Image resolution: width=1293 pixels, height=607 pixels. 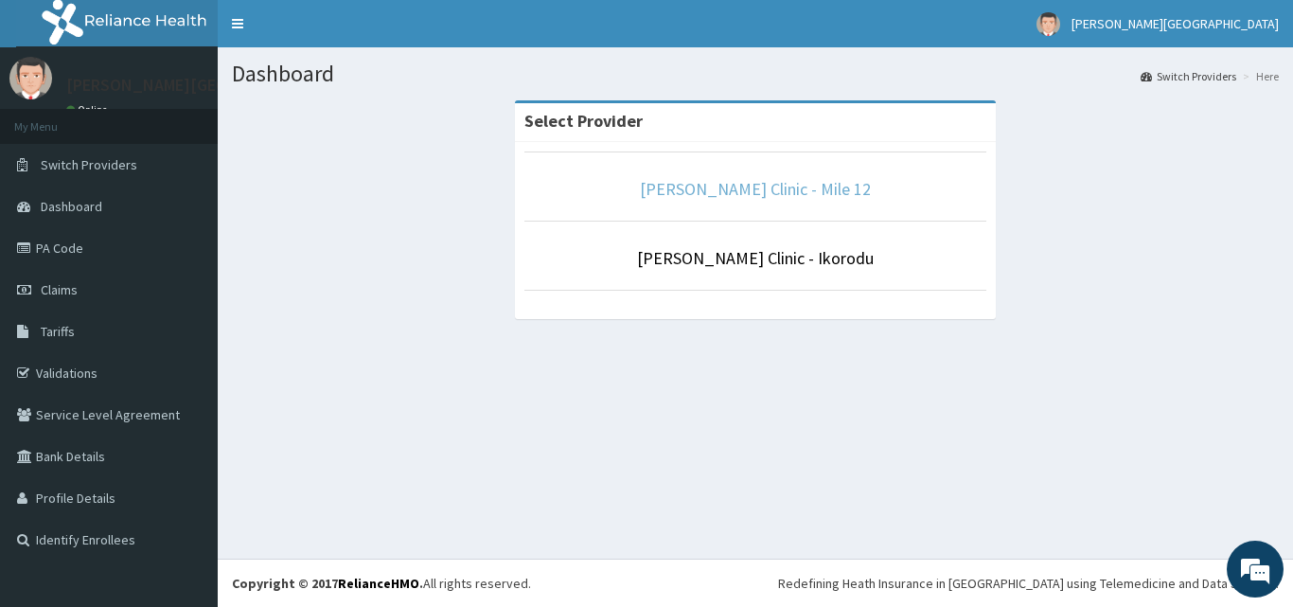 What do you see at coordinates (58, 331) in the screenshot?
I see `span: Tariffs` at bounding box center [58, 331].